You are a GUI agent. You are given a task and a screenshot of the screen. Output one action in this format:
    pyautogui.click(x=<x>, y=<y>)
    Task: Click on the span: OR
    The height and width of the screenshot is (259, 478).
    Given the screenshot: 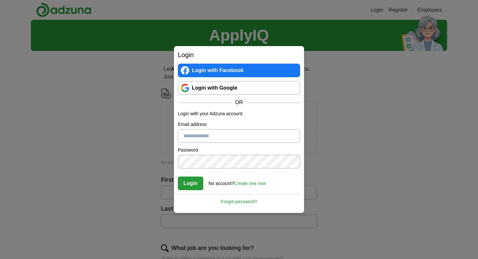 What is the action you would take?
    pyautogui.click(x=239, y=103)
    